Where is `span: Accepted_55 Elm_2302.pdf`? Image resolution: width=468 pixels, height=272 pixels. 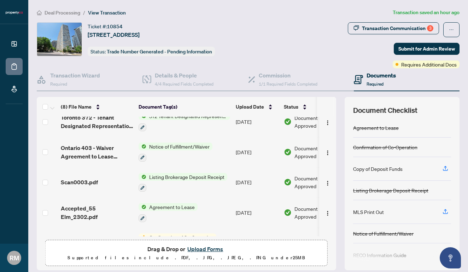 span: Accepted_55 Elm_2302.pdf is located at coordinates (97, 213).